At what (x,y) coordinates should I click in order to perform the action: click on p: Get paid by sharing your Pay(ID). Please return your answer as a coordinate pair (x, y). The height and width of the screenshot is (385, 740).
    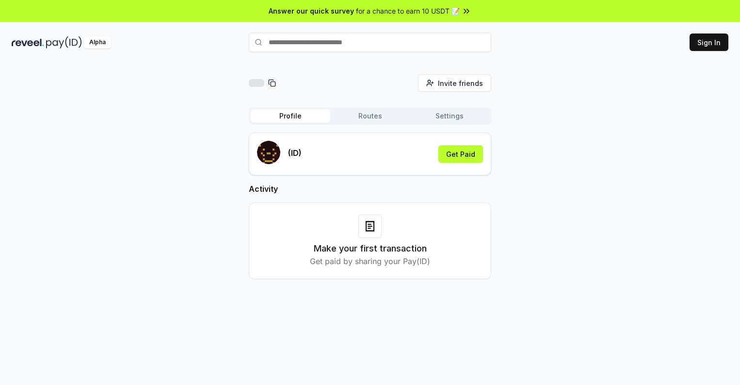
    Looking at the image, I should click on (370, 261).